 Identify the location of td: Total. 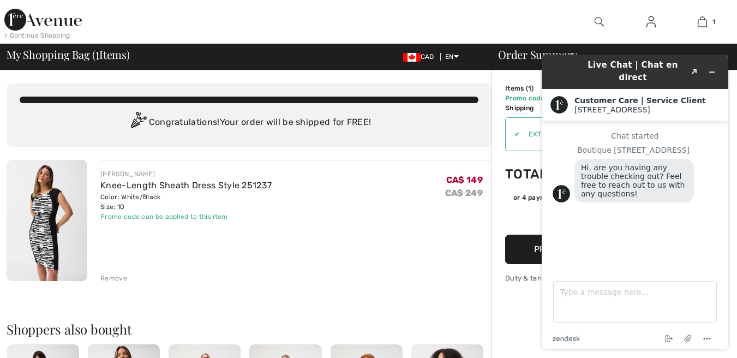
(535, 174).